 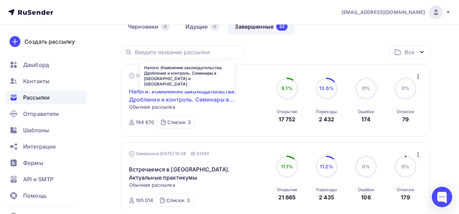 What do you see at coordinates (36, 65) in the screenshot?
I see `span: Дашборд` at bounding box center [36, 65].